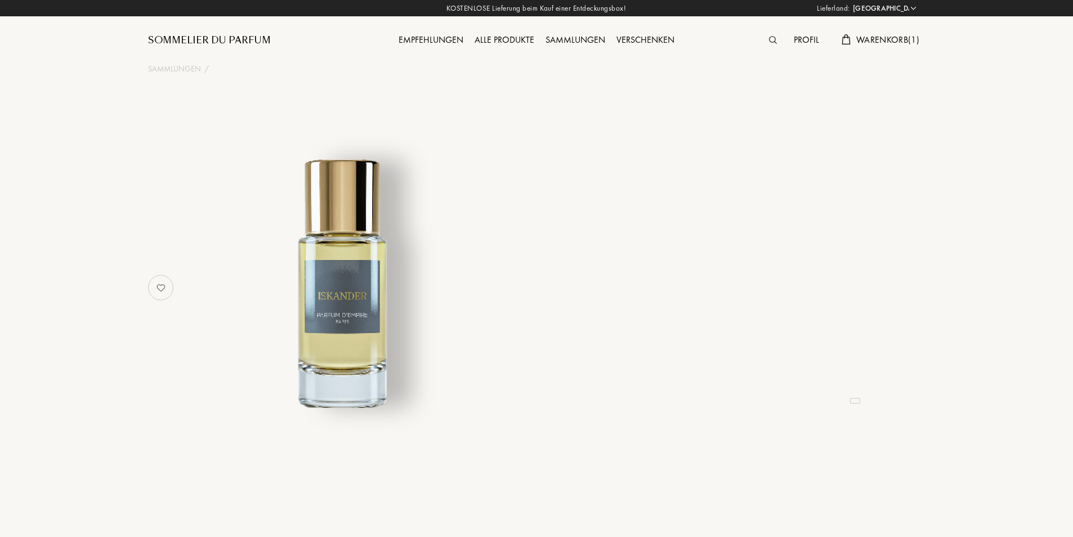 The image size is (1073, 537). What do you see at coordinates (645, 39) in the screenshot?
I see `a: Verschenken` at bounding box center [645, 39].